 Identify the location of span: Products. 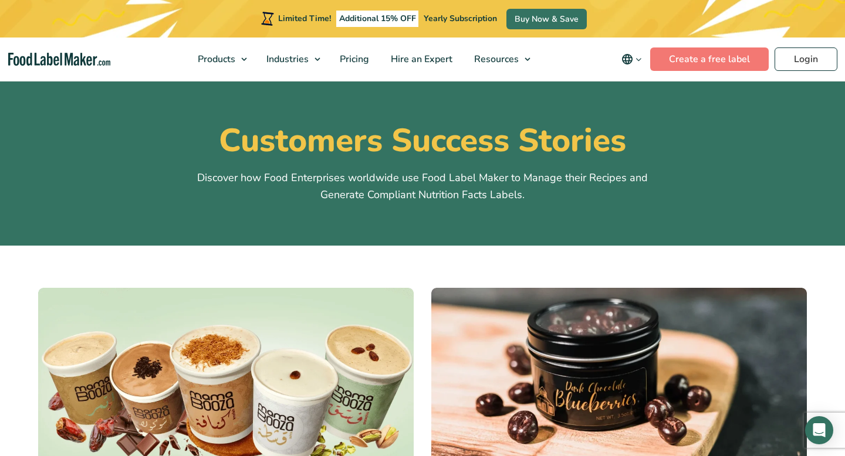
(215, 59).